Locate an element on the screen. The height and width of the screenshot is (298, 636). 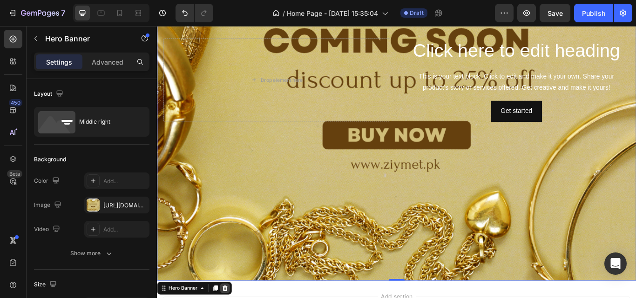
div: Beta is located at coordinates (14, 174).